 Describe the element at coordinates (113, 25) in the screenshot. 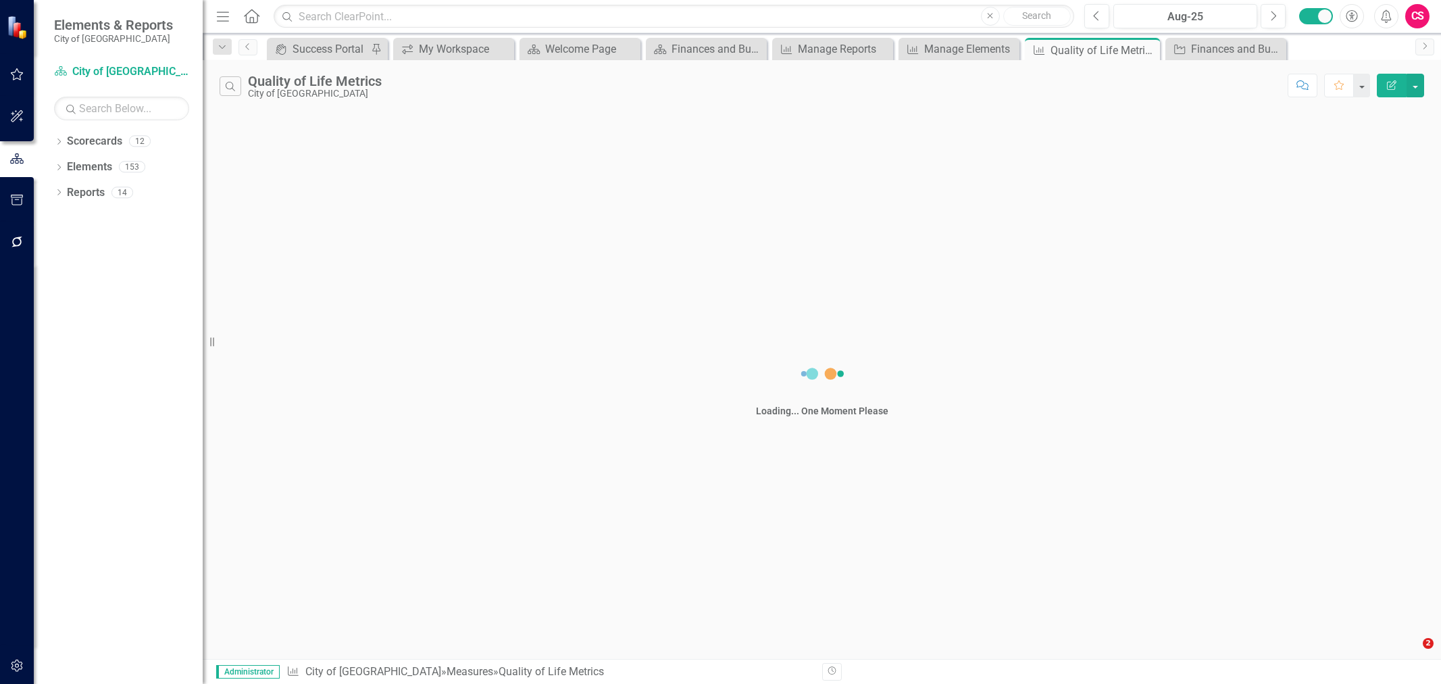

I see `span: Elements & Reports` at that location.